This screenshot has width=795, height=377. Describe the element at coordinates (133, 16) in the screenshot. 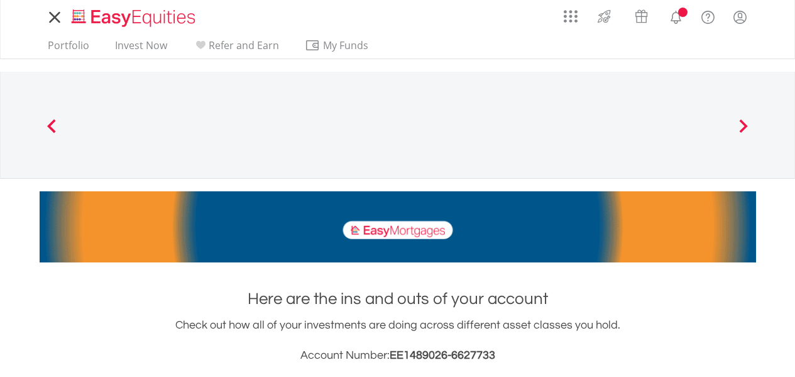

I see `a: Home page` at that location.